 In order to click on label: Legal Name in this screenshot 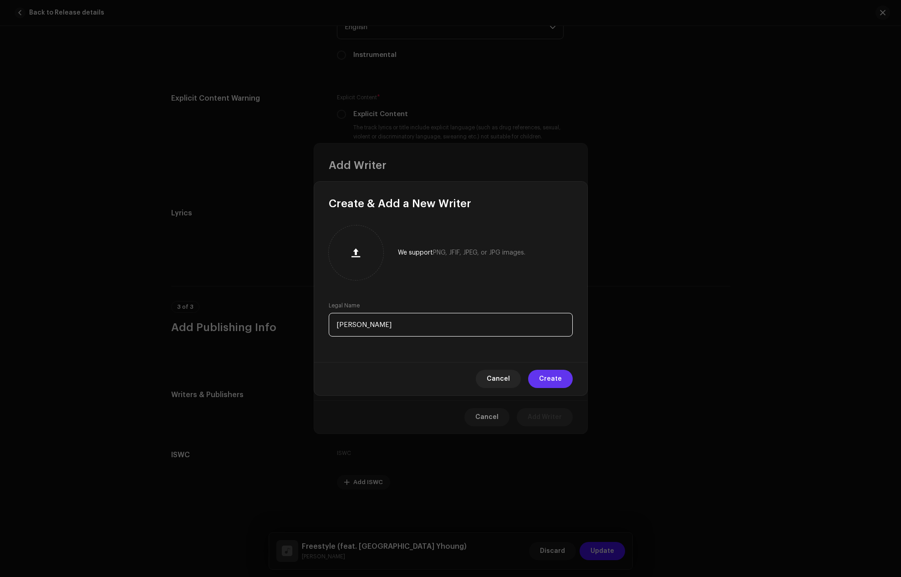, I will do `click(344, 305)`.